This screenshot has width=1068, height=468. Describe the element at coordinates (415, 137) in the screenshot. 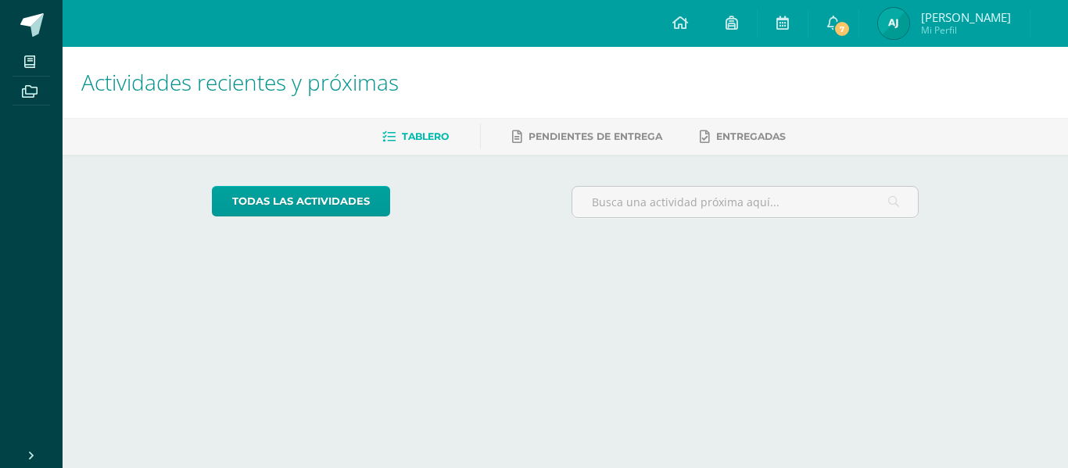

I see `a: Tablero` at that location.